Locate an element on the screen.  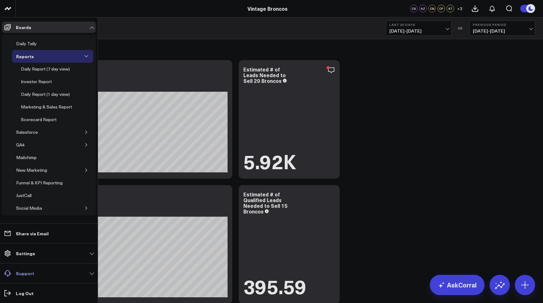
div: CS is located at coordinates (414, 9).